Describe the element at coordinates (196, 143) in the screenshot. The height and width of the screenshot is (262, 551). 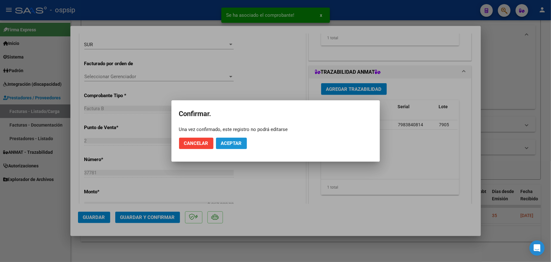
I see `button: Cancelar` at that location.